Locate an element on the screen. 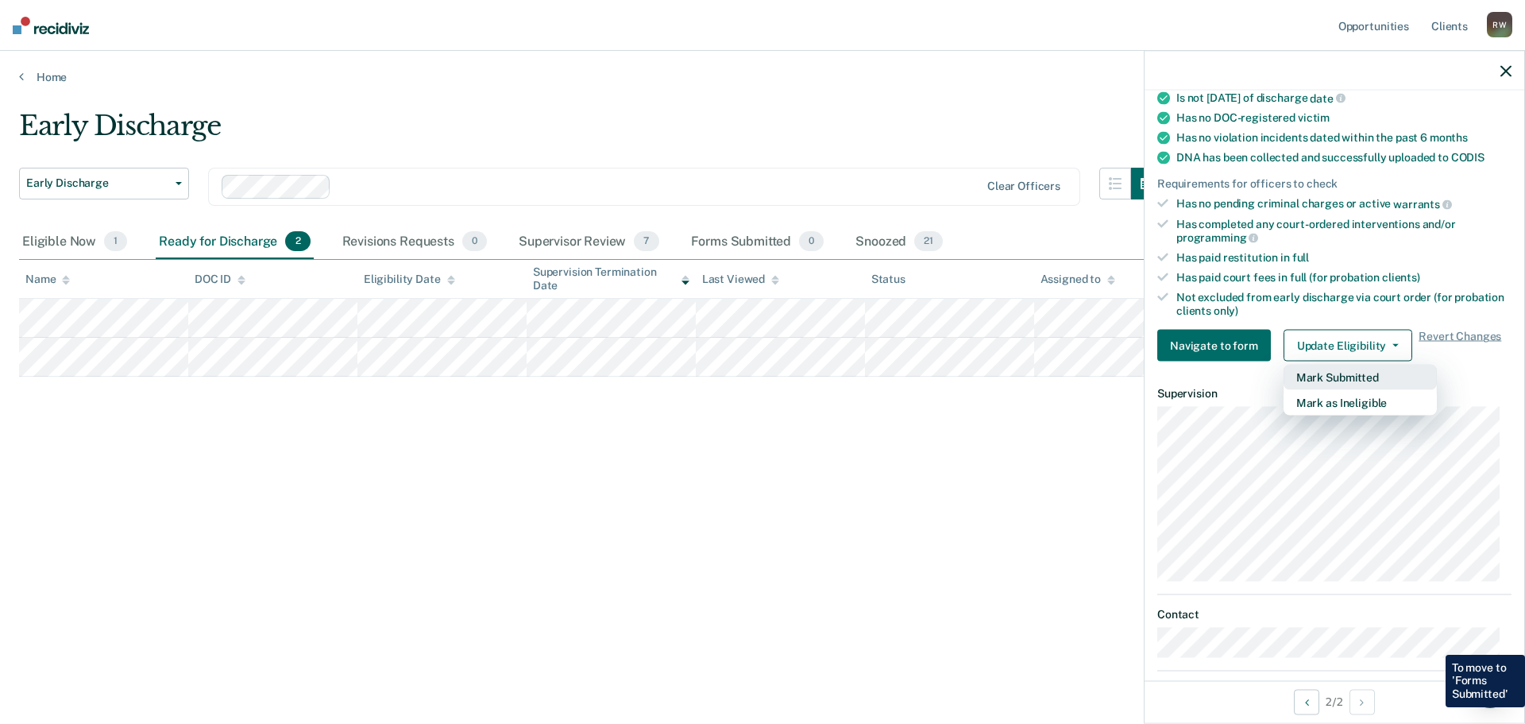 The height and width of the screenshot is (724, 1525). div: Has no DOC-registered is located at coordinates (1344, 118).